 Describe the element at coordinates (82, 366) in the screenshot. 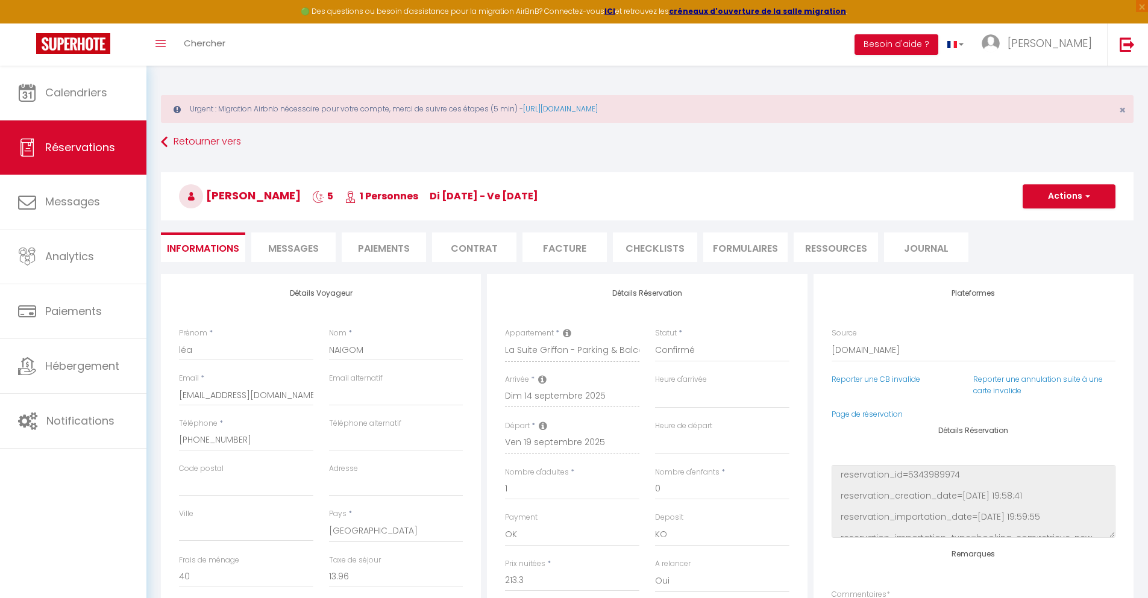

I see `span: Hébergement` at that location.